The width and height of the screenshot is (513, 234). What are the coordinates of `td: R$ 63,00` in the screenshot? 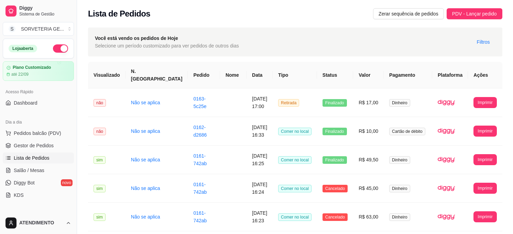 It's located at (368, 217).